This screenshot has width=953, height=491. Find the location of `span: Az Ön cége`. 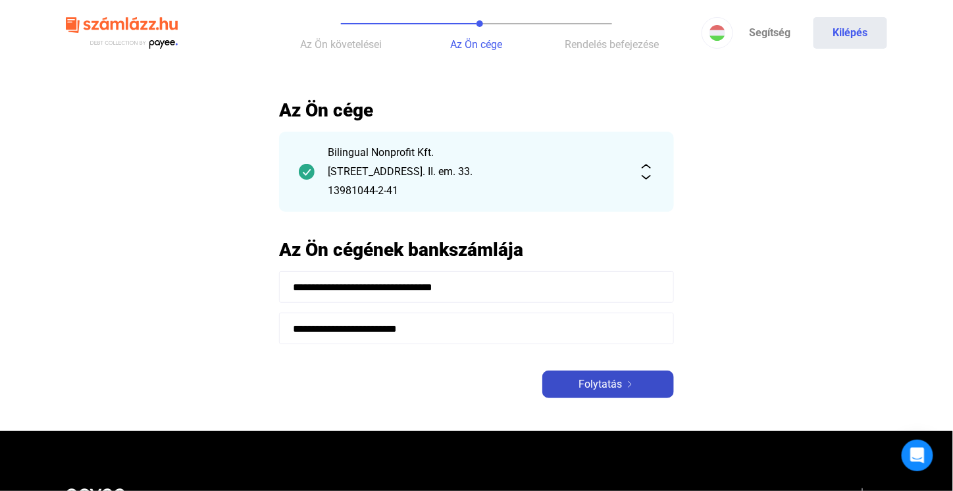

span: Az Ön cége is located at coordinates (477, 44).